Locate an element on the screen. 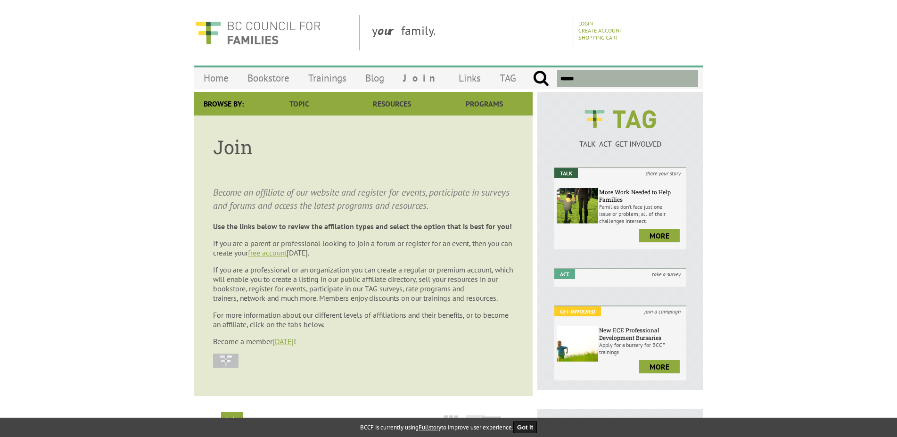  a: Create Account is located at coordinates (600, 30).